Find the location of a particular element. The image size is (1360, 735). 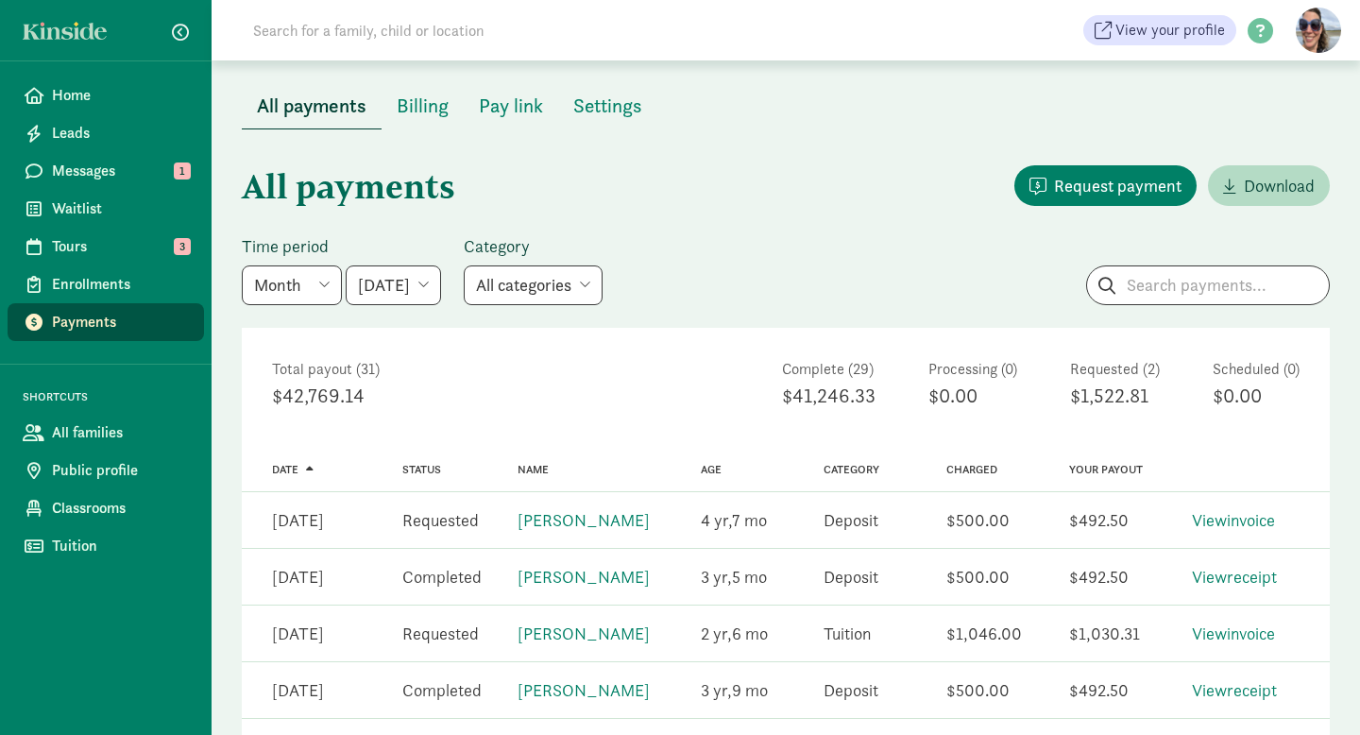

div: $1,030.31 is located at coordinates (1104, 633).